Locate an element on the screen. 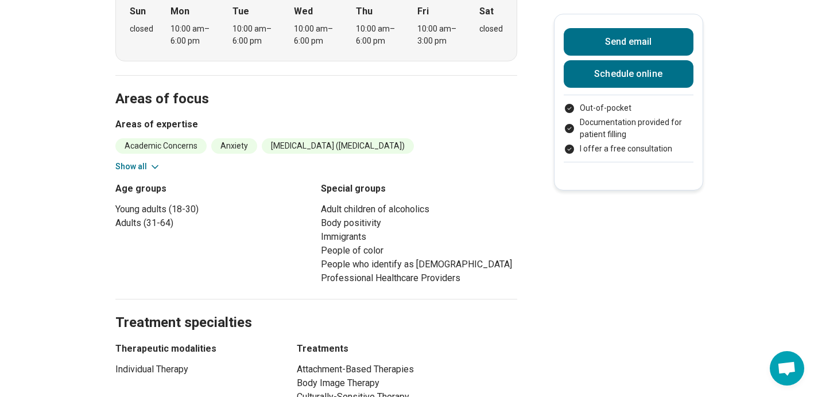  strong: Thu is located at coordinates (364, 11).